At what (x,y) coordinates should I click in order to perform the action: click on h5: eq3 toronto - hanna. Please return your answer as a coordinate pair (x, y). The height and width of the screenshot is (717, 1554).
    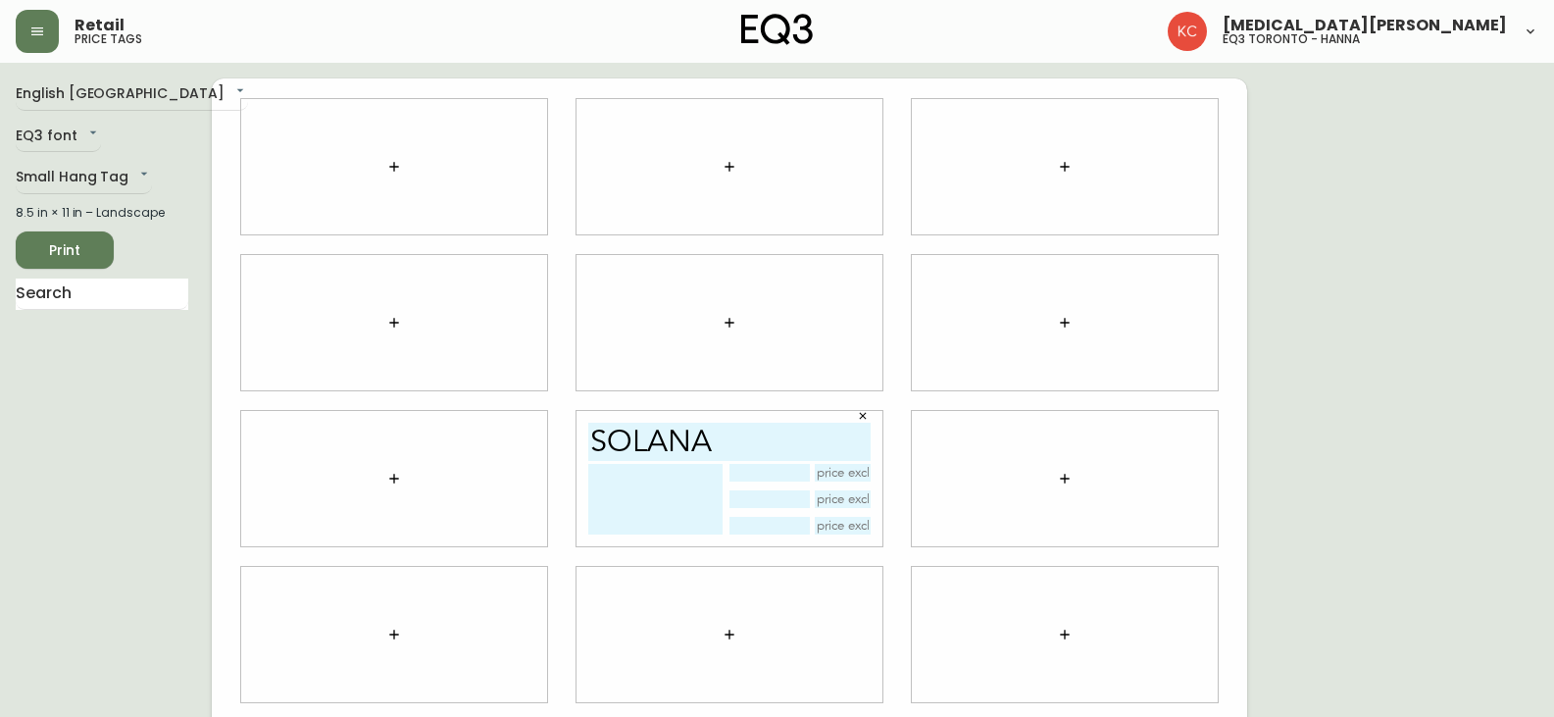
    Looking at the image, I should click on (1291, 39).